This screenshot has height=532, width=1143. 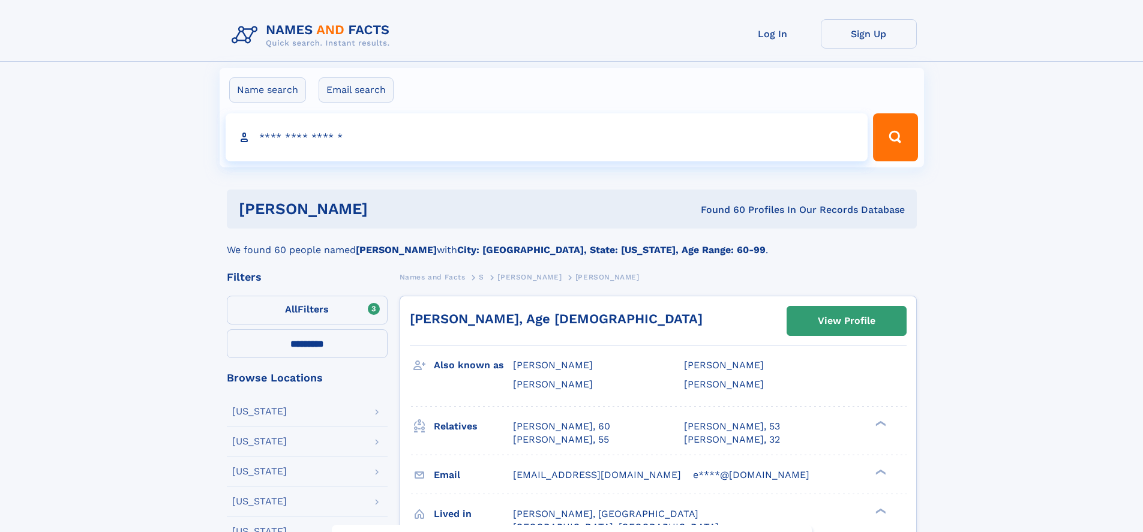 I want to click on a: Names and Facts, so click(x=432, y=277).